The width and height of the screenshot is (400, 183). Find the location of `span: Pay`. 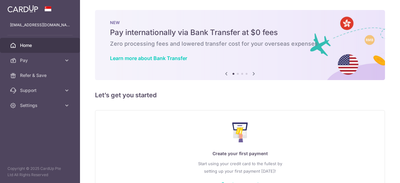

span: Pay is located at coordinates (41, 60).